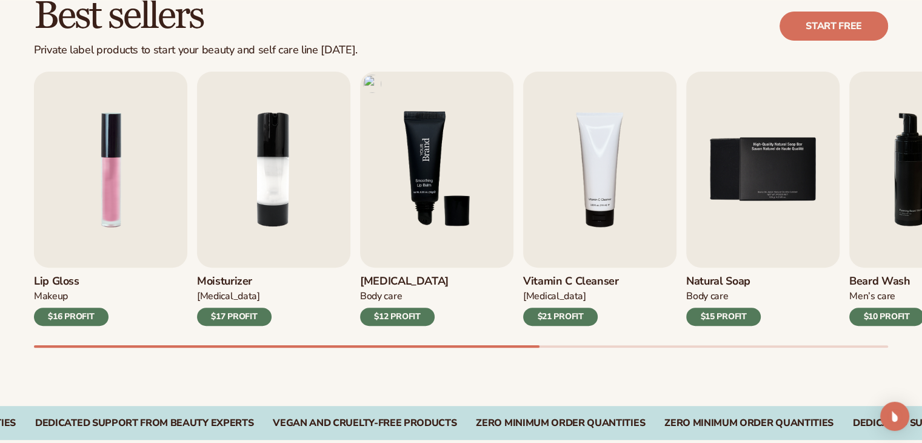  I want to click on div: $16 PROFIT, so click(71, 317).